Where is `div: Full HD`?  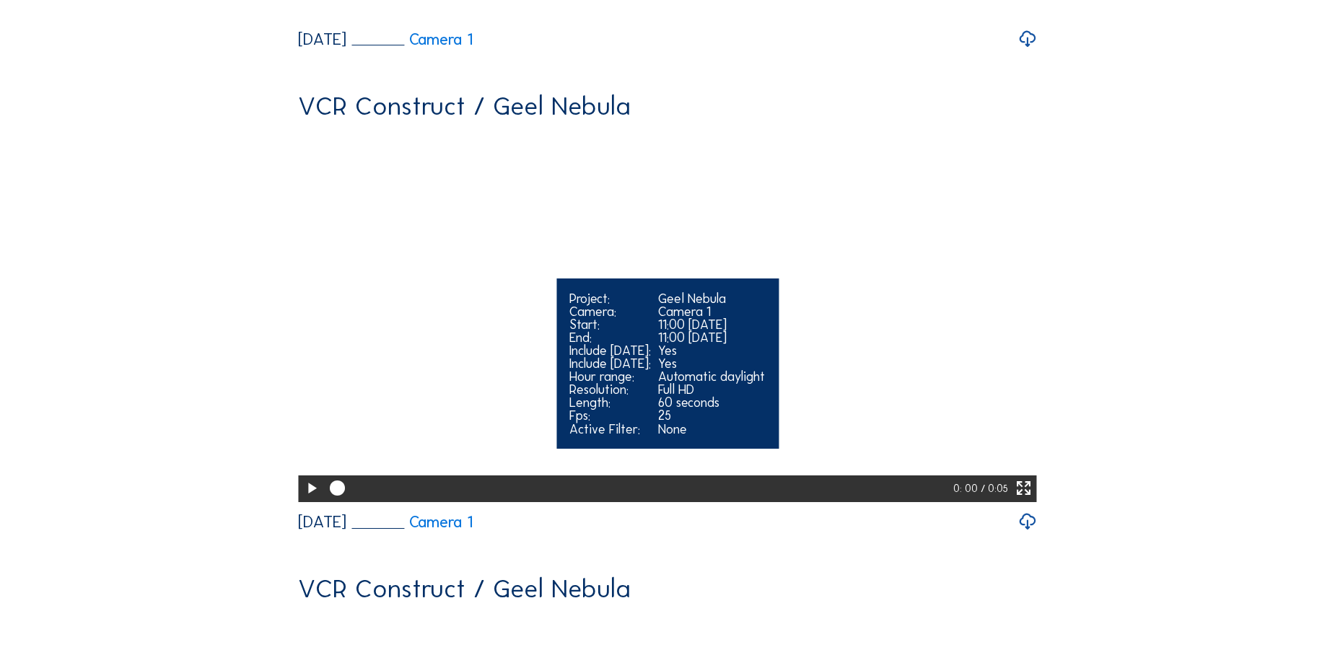
div: Full HD is located at coordinates (711, 390).